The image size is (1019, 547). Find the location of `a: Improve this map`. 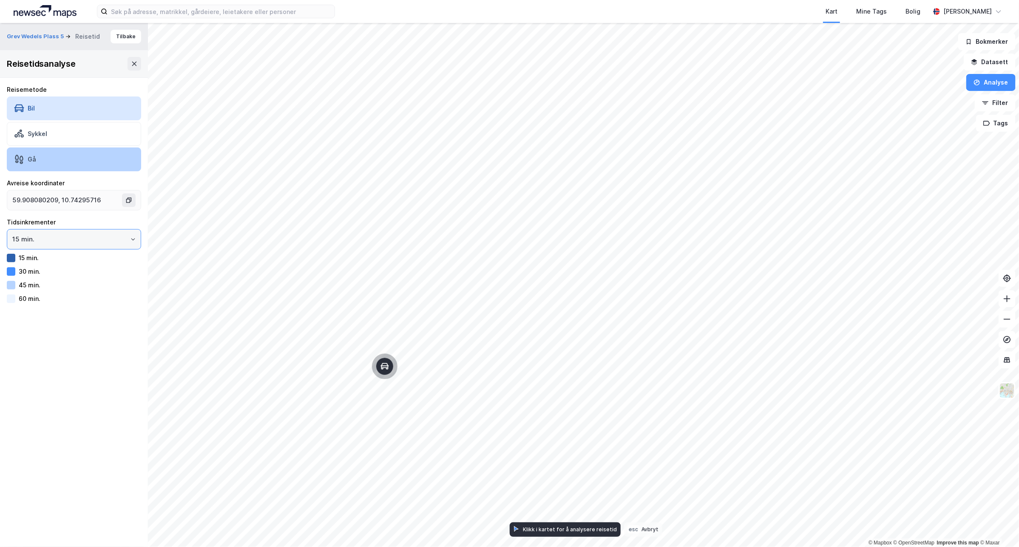

a: Improve this map is located at coordinates (957, 543).